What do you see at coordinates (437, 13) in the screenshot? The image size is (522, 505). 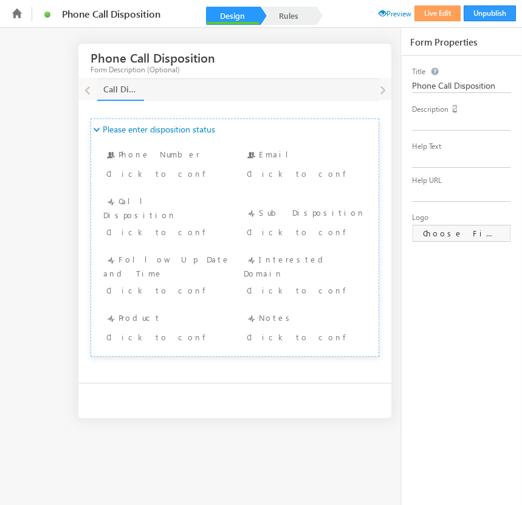 I see `button: Live Edit` at bounding box center [437, 13].